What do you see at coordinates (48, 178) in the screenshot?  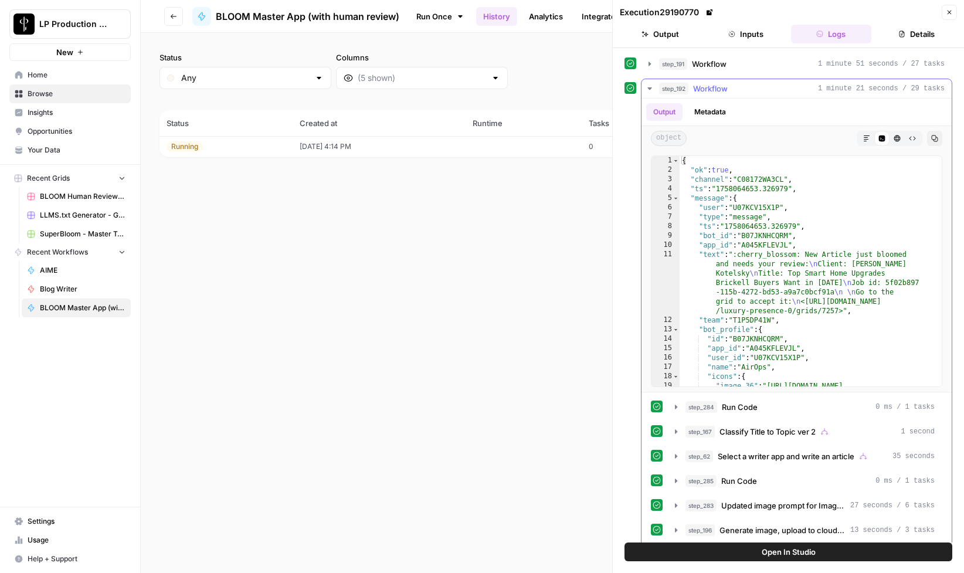 I see `span: Recent Grids` at bounding box center [48, 178].